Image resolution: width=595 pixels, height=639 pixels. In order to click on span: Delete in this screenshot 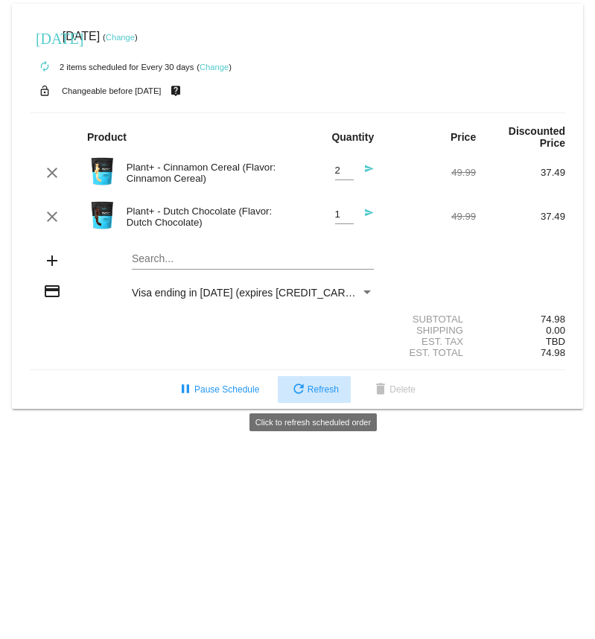, I will do `click(393, 389)`.